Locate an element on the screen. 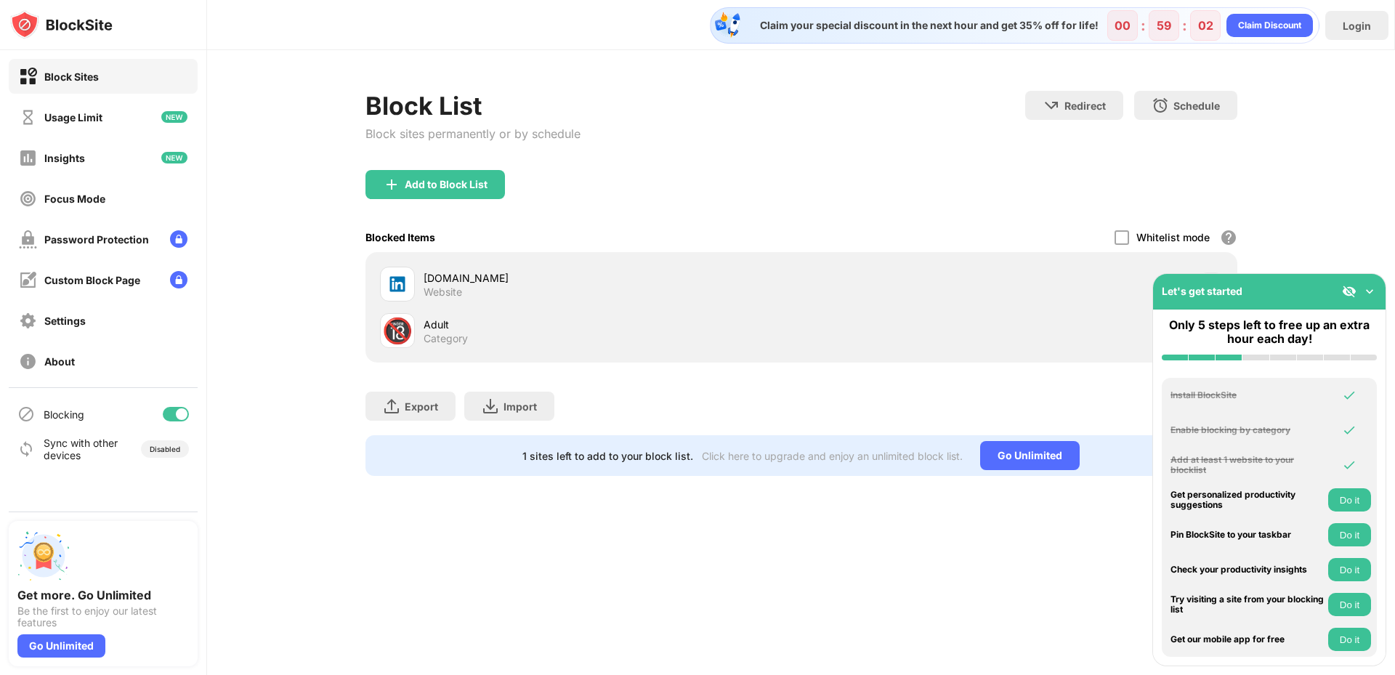  div: Redirect is located at coordinates (1084, 105).